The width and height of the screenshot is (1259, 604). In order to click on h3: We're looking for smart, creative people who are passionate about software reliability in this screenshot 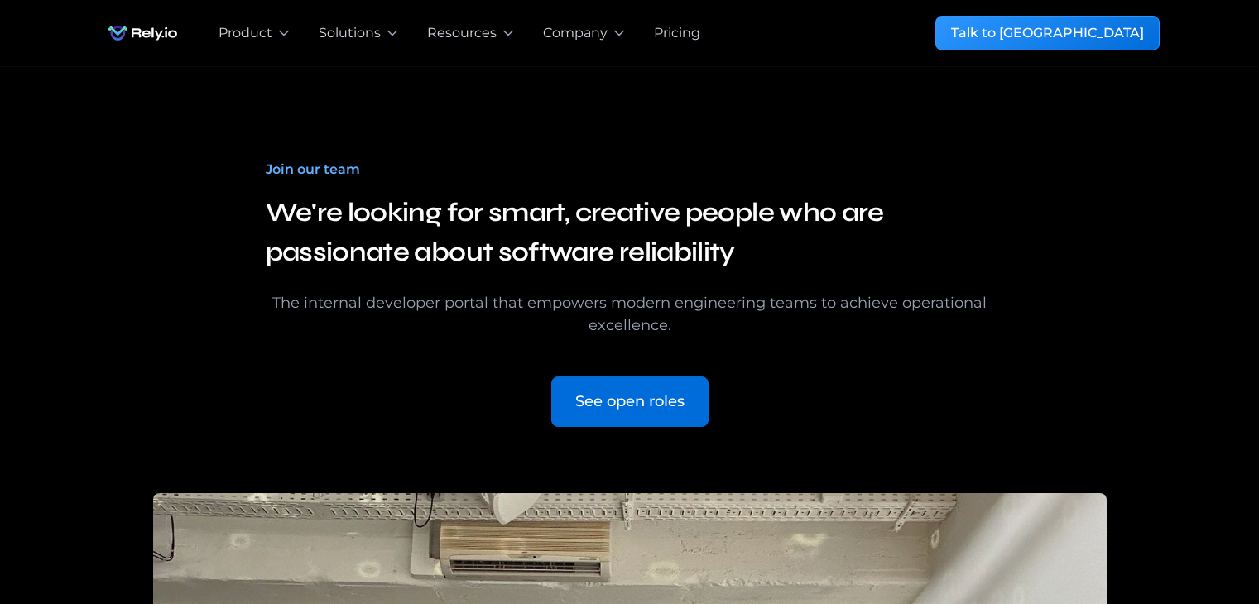, I will do `click(630, 233)`.